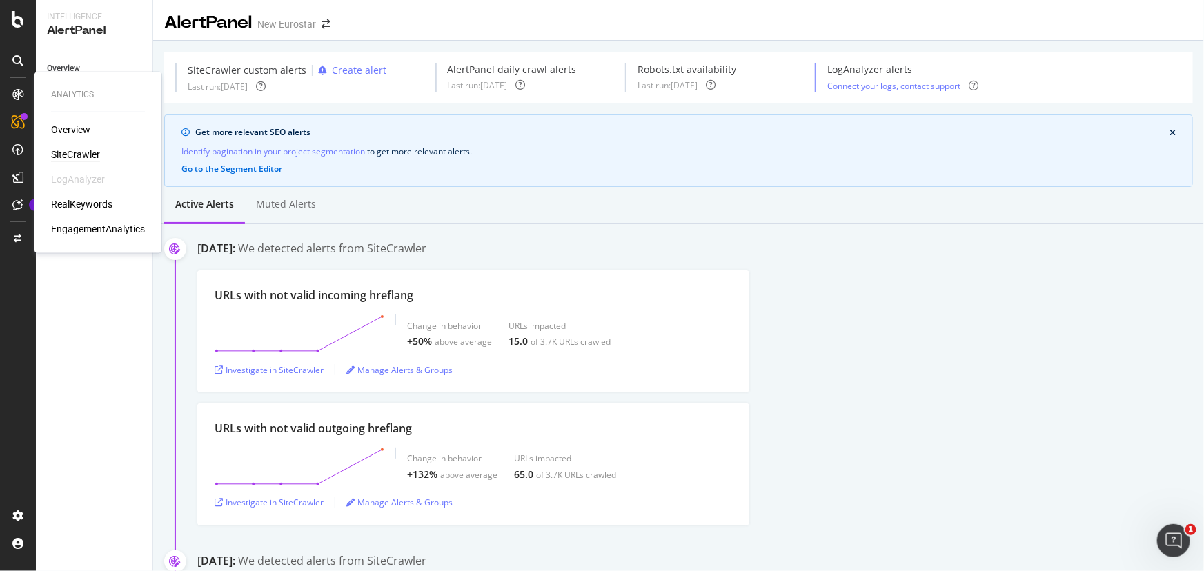  What do you see at coordinates (678, 151) in the screenshot?
I see `div: to get more relevant alerts .` at bounding box center [678, 151].